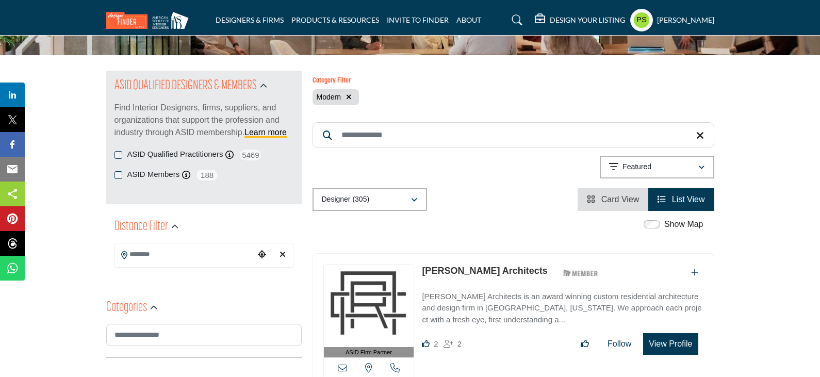  I want to click on p: Clark Richardson Architects, so click(485, 271).